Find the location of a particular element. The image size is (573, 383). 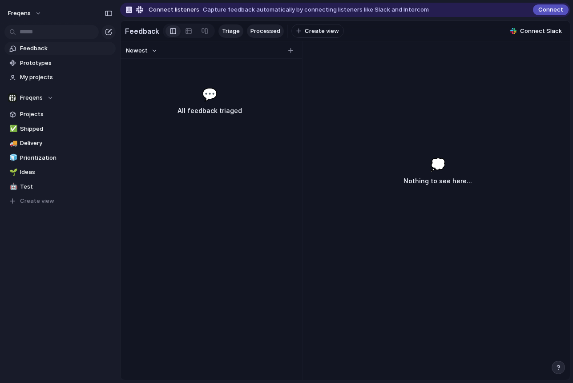

span: Processed is located at coordinates (265, 31).